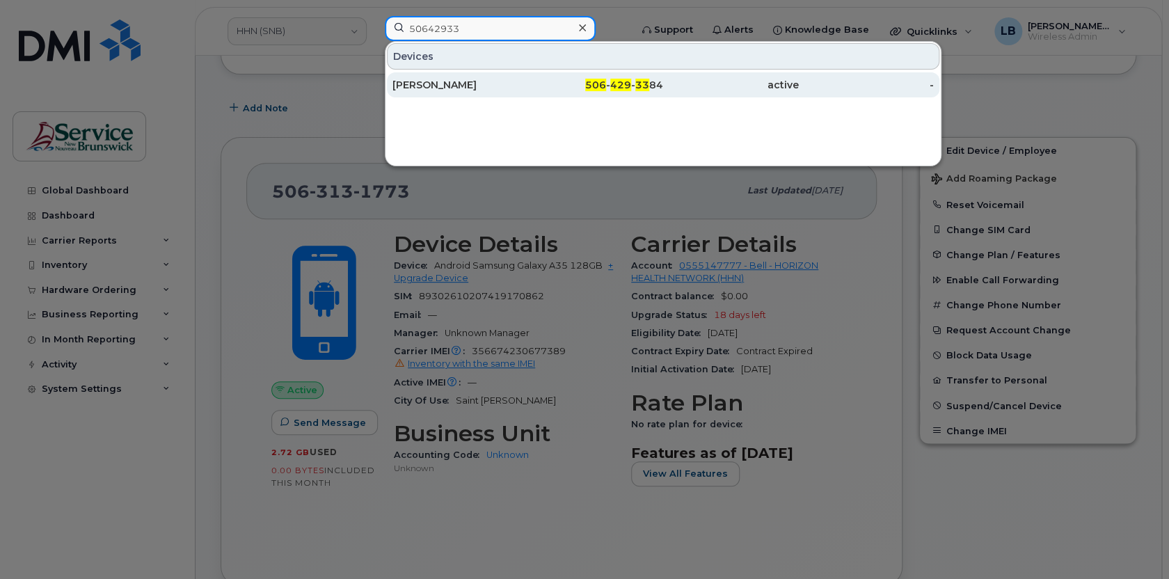  What do you see at coordinates (642, 85) in the screenshot?
I see `span: 33` at bounding box center [642, 85].